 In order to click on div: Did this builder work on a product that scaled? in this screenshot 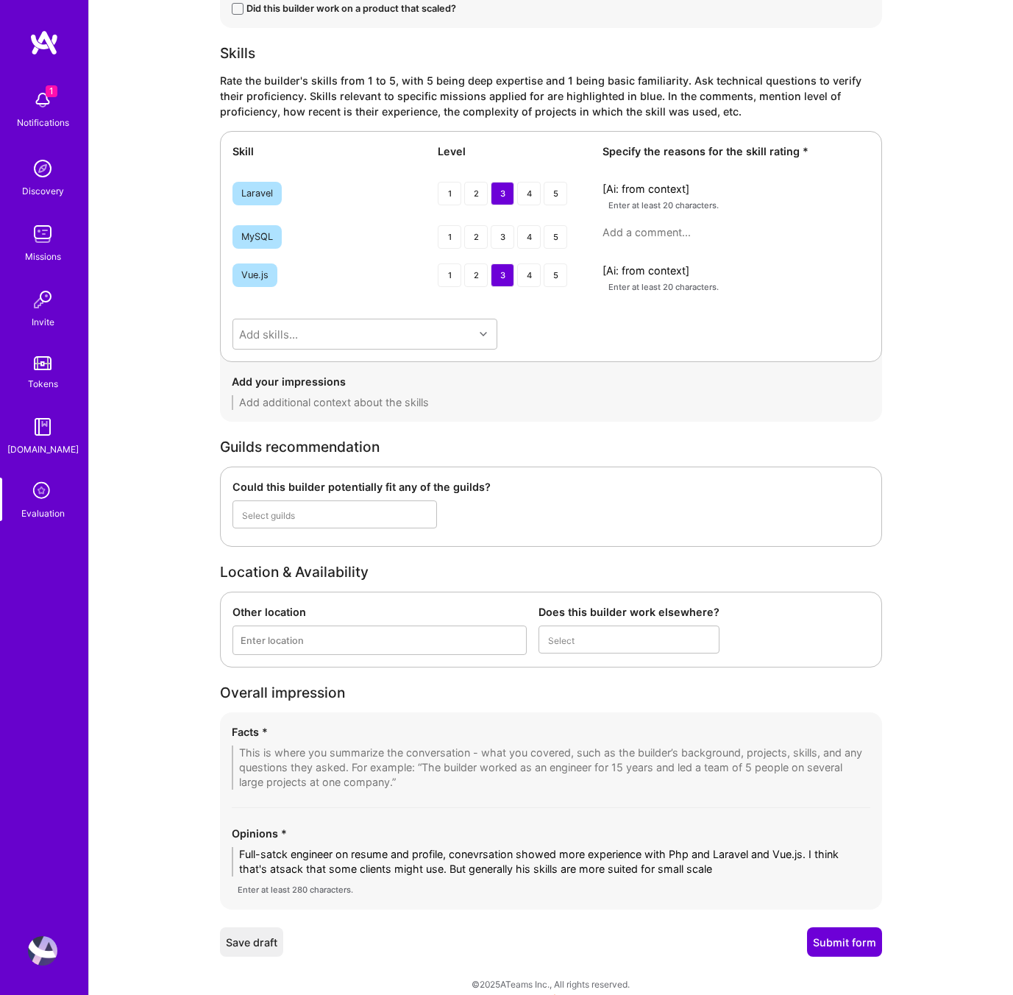, I will do `click(351, 8)`.